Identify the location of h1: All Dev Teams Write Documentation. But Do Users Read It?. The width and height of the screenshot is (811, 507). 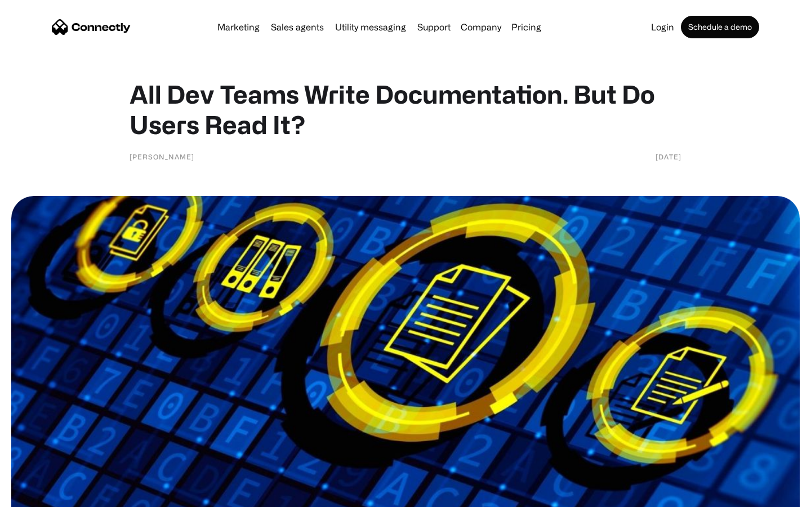
(406, 109).